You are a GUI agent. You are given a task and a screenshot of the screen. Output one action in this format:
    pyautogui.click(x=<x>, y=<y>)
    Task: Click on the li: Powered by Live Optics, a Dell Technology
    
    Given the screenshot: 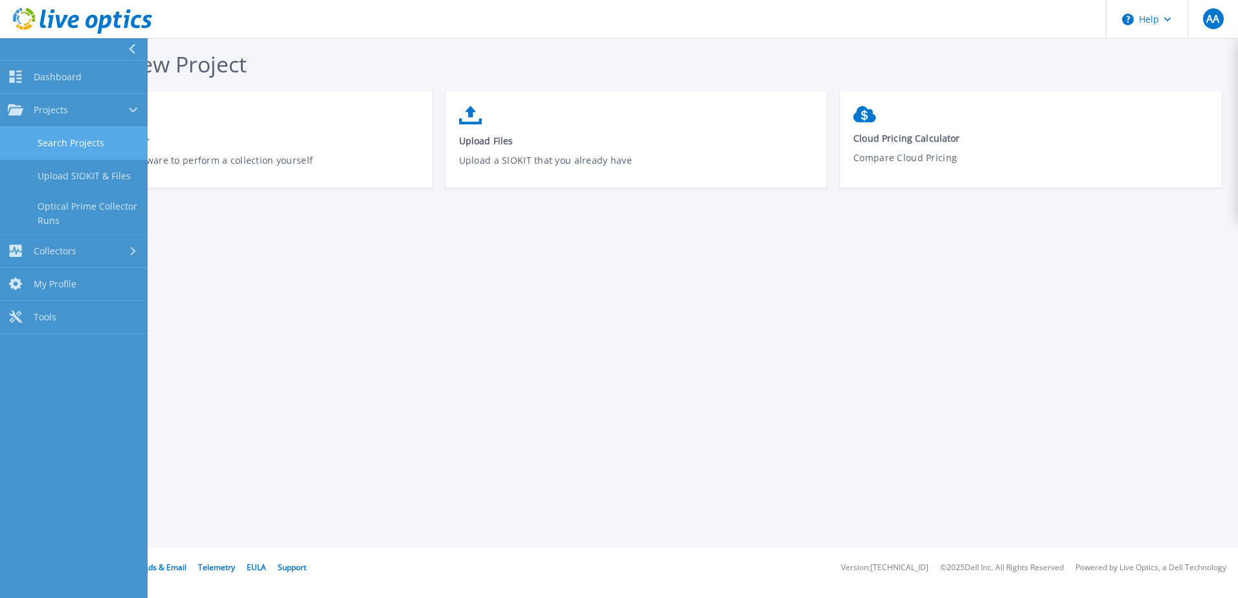 What is the action you would take?
    pyautogui.click(x=1150, y=568)
    